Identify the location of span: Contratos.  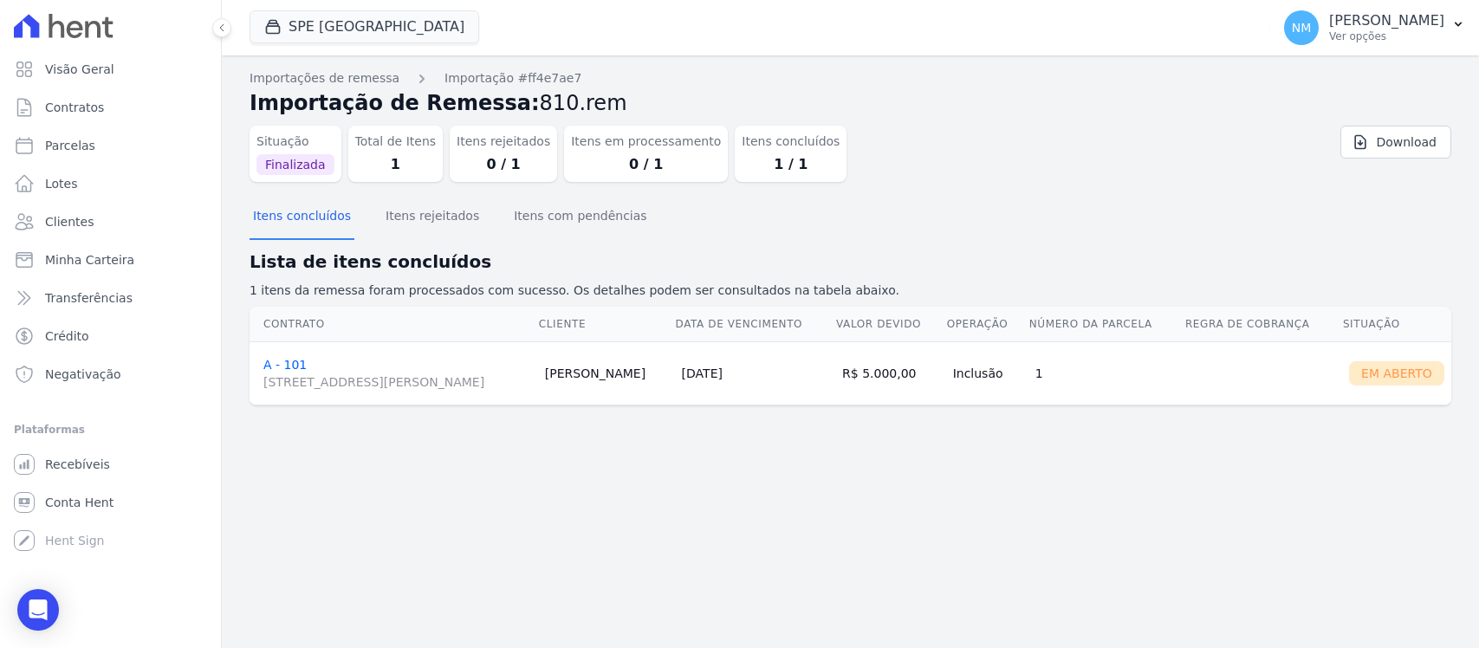
(74, 107).